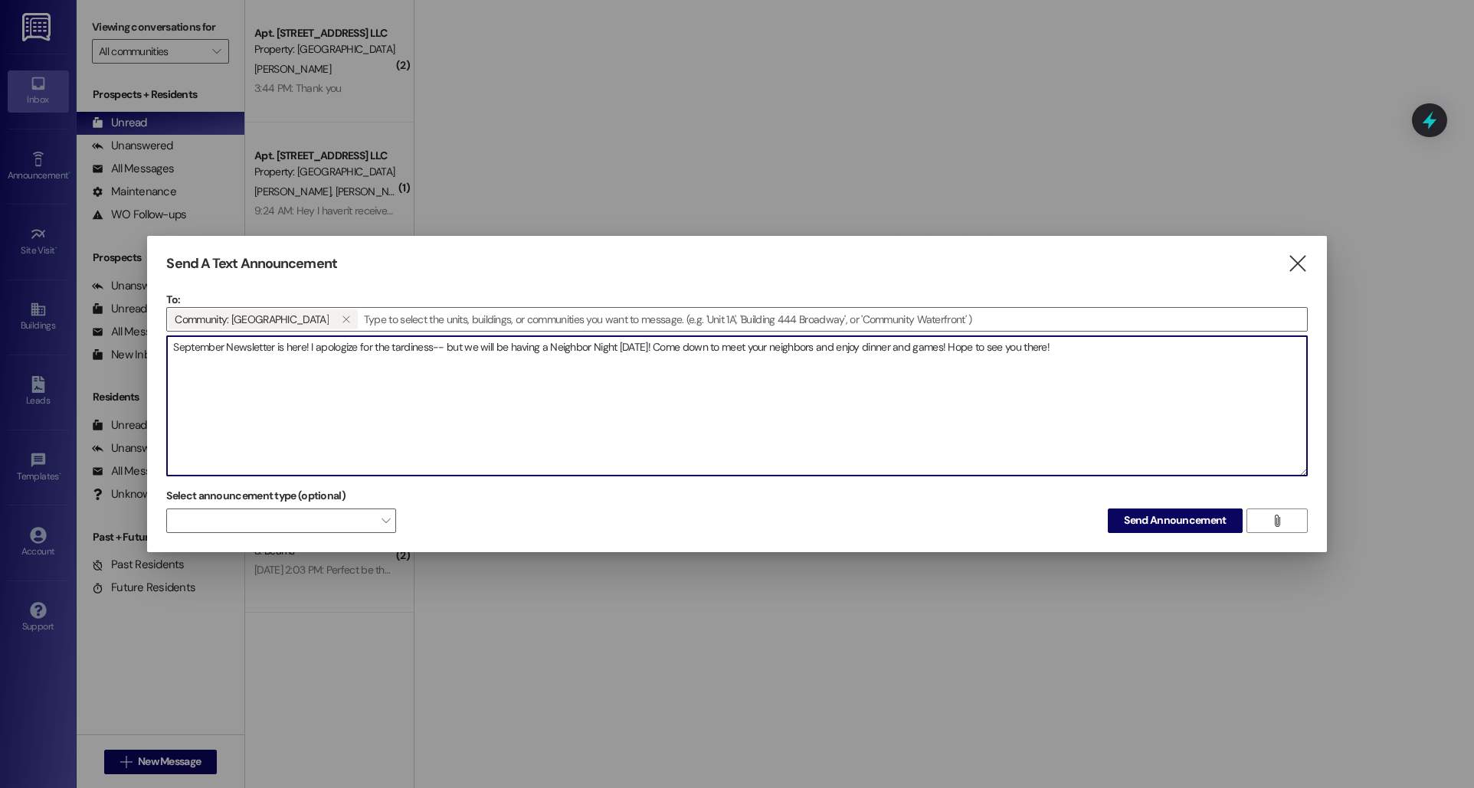 Image resolution: width=1474 pixels, height=788 pixels. I want to click on input: Type to select the units, buildings, or communities you want to message. (e.g. 'Unit 1A', 'Buildi..., so click(833, 320).